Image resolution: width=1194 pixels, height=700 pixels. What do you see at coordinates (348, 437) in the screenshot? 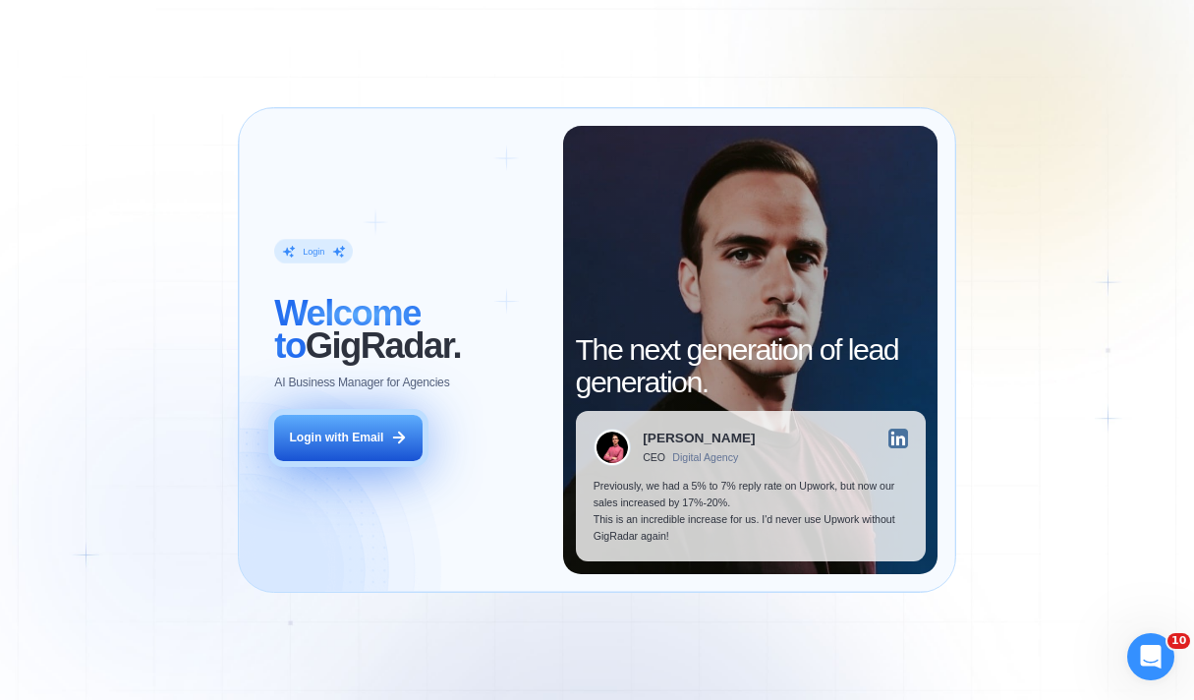
I see `button: Login with Email` at bounding box center [348, 437].